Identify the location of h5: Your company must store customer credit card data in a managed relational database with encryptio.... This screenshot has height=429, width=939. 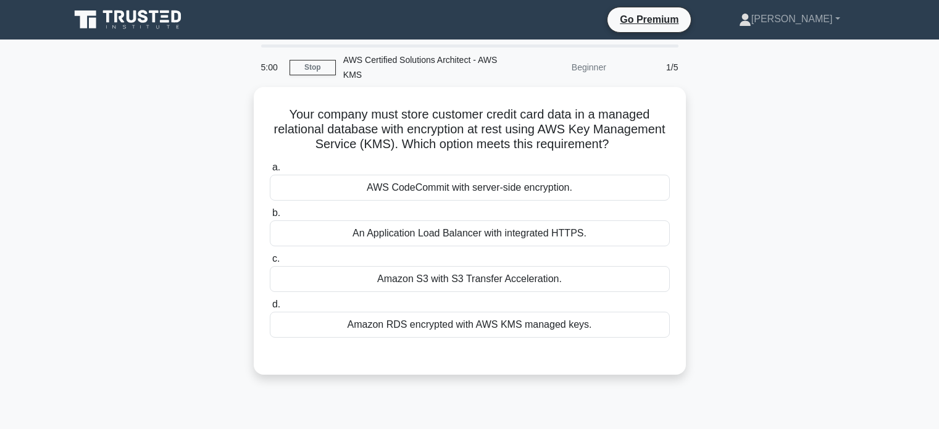
(470, 130).